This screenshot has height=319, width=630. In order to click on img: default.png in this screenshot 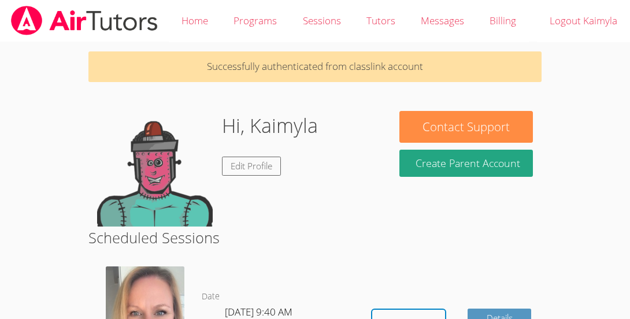, I will do `click(155, 169)`.